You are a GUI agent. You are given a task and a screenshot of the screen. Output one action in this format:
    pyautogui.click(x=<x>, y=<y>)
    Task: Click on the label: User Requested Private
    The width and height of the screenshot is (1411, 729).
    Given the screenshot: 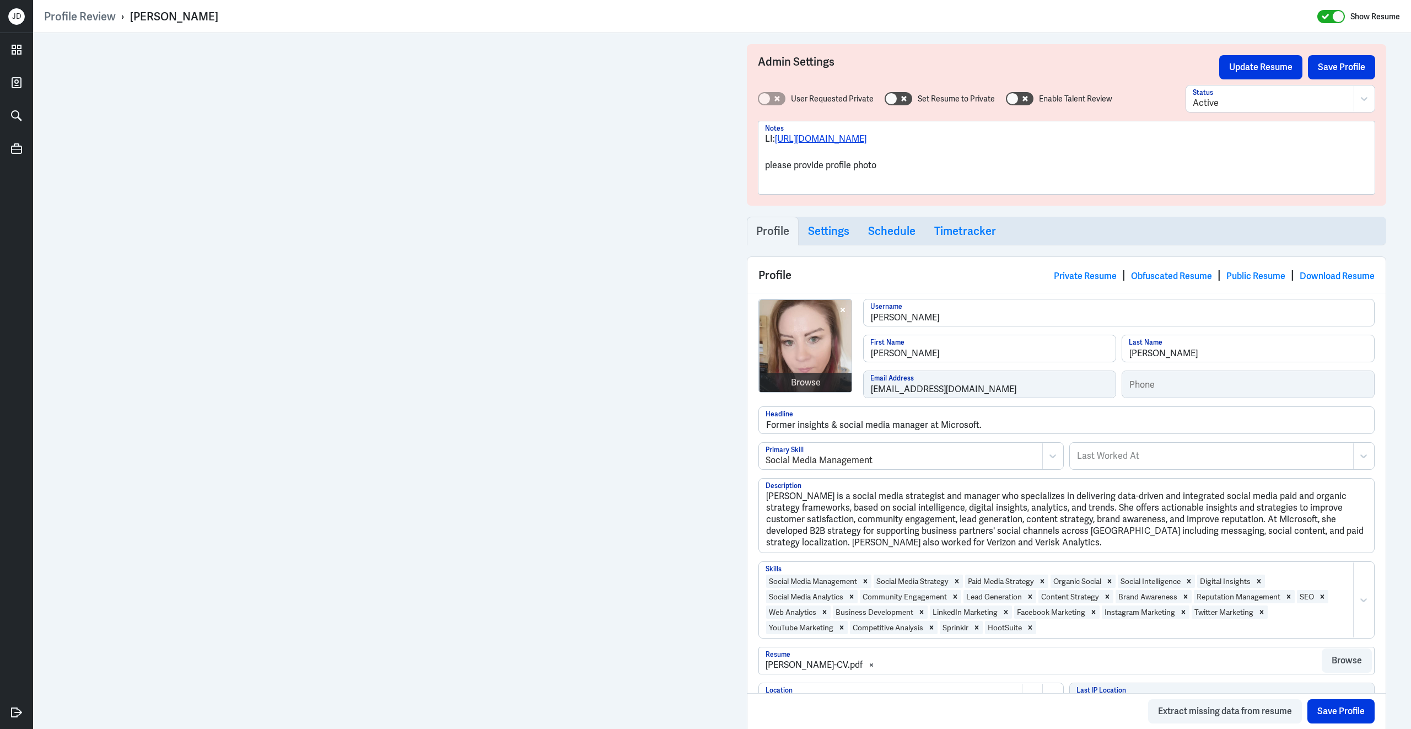 What is the action you would take?
    pyautogui.click(x=832, y=99)
    